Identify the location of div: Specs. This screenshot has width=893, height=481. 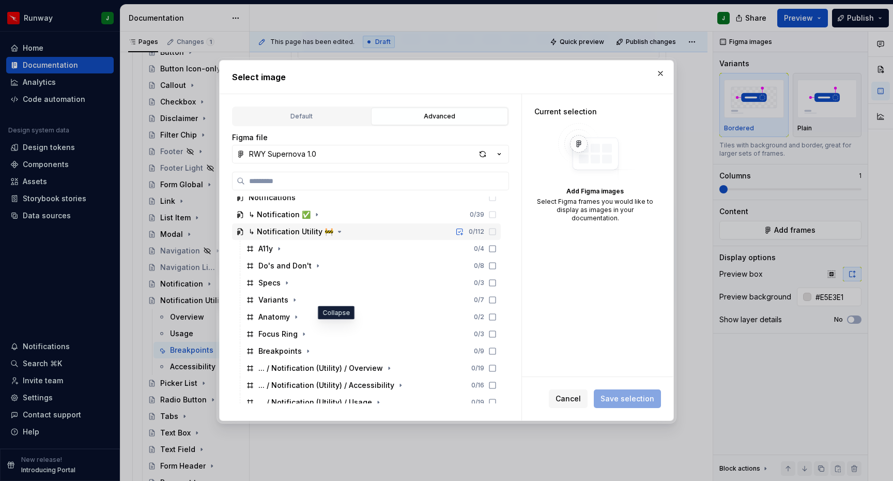
(269, 283).